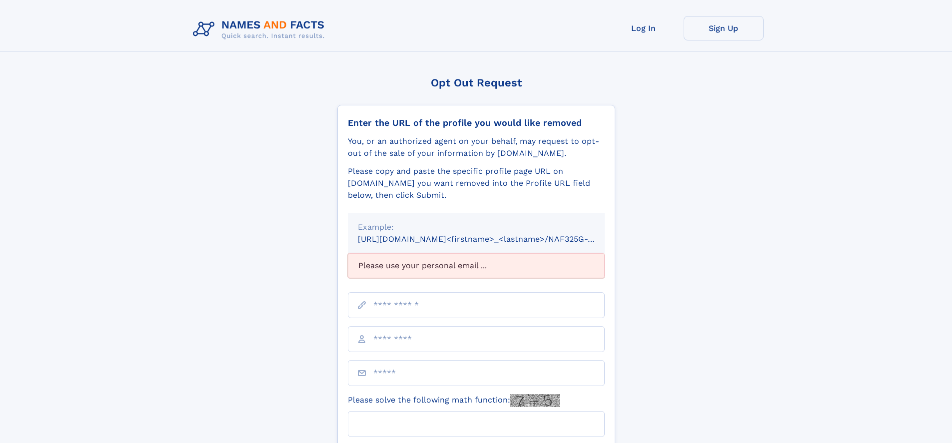 The width and height of the screenshot is (952, 443). What do you see at coordinates (476, 266) in the screenshot?
I see `div: Please use your personal email ...` at bounding box center [476, 266].